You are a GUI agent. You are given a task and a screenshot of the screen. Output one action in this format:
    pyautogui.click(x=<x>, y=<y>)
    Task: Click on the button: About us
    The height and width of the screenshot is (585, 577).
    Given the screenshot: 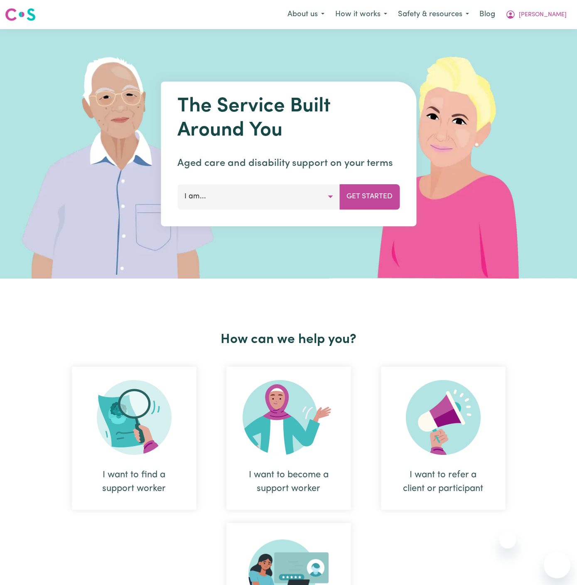 What is the action you would take?
    pyautogui.click(x=306, y=15)
    